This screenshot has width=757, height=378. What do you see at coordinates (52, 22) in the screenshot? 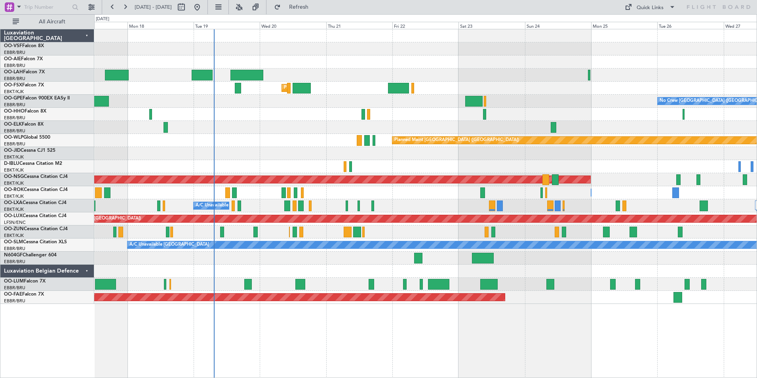
I see `span: All Aircraft` at bounding box center [52, 22].